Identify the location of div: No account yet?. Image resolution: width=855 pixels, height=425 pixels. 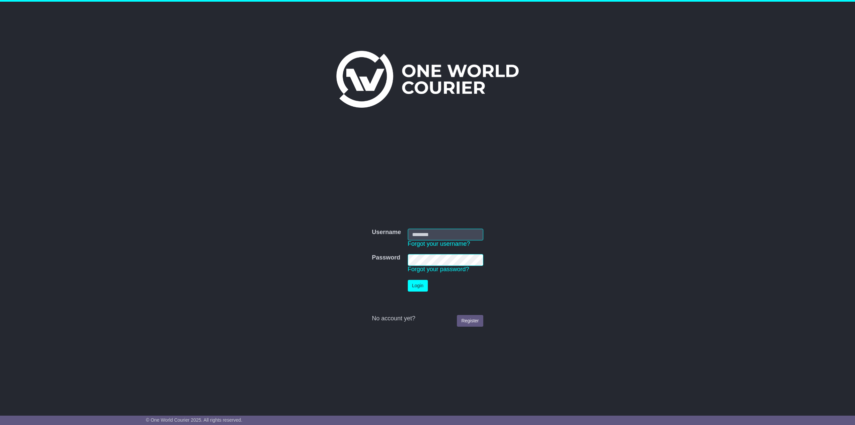
(427, 318).